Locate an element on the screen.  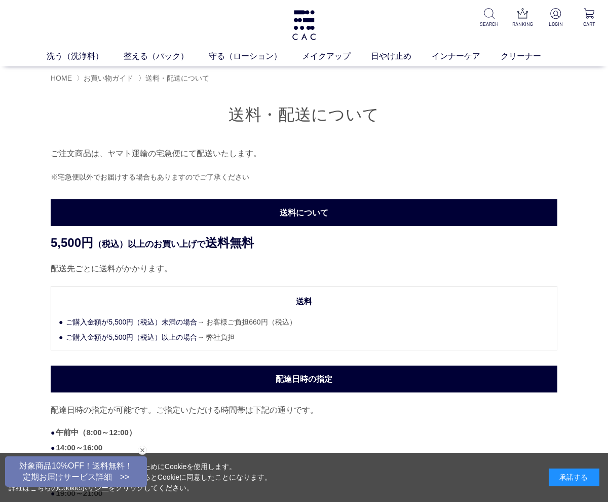
span: 送料無料 is located at coordinates (230, 242).